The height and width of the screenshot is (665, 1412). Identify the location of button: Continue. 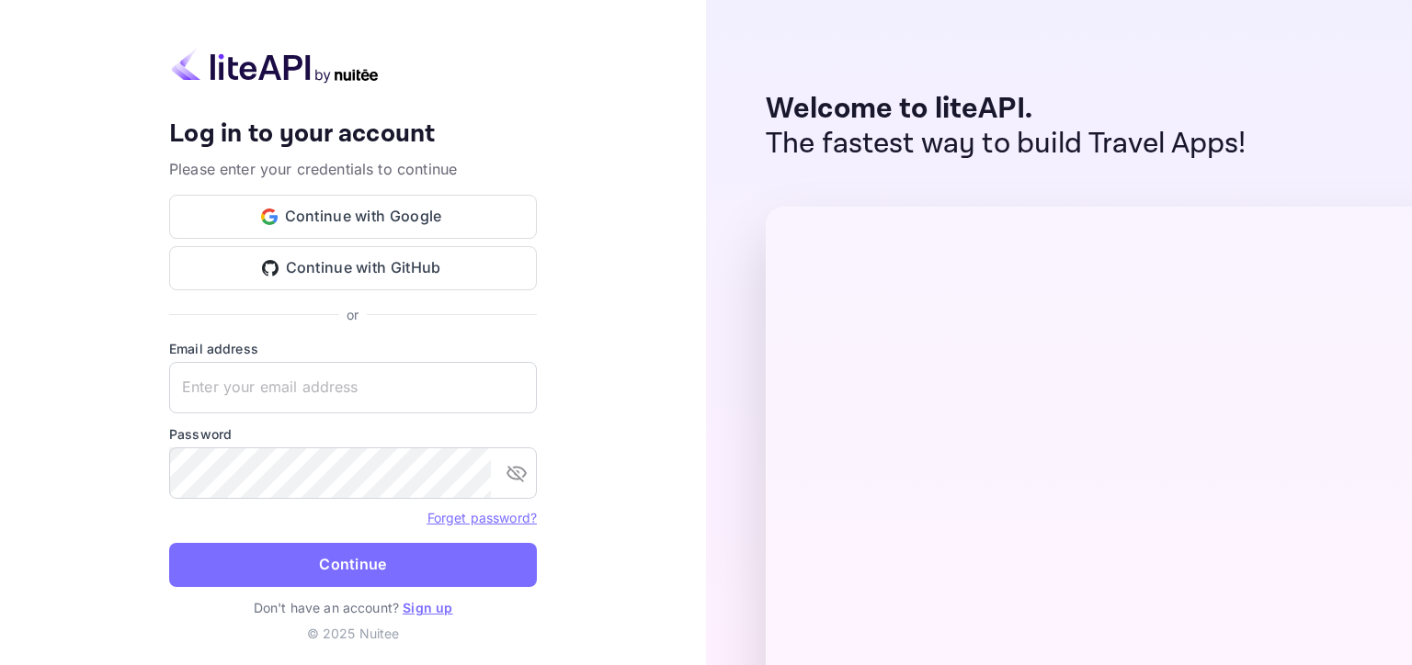
(353, 565).